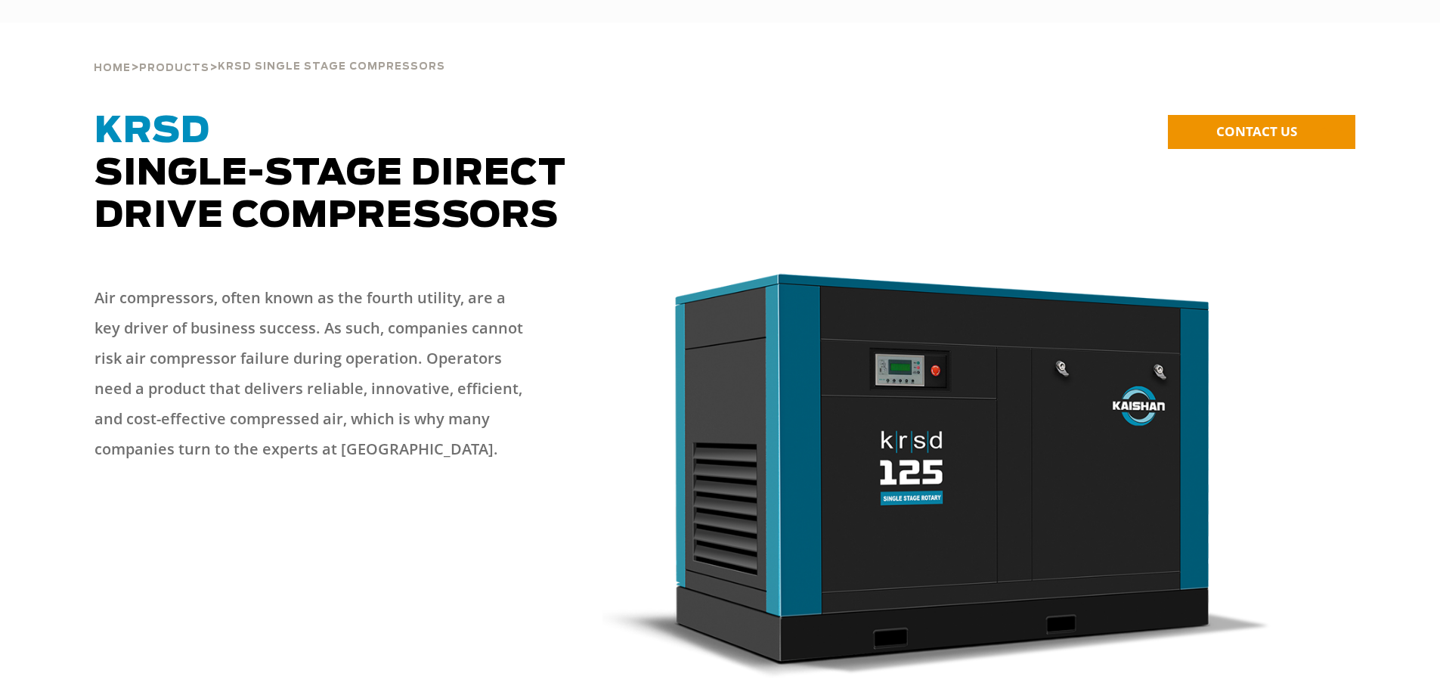 The image size is (1440, 689). What do you see at coordinates (1256, 131) in the screenshot?
I see `span: CONTACT US` at bounding box center [1256, 131].